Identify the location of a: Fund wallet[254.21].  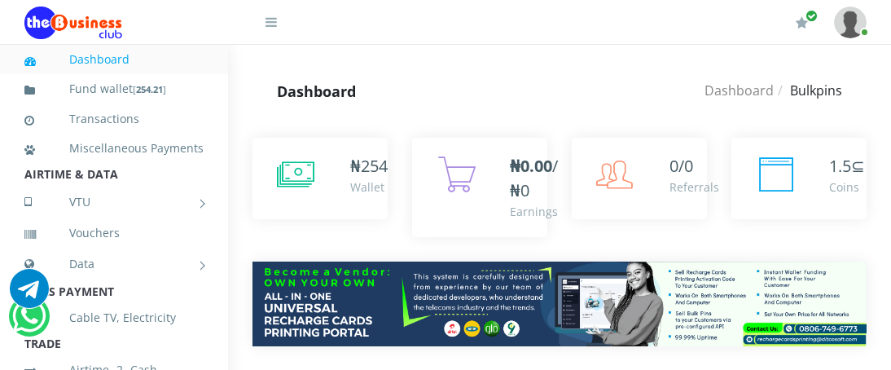
(114, 89).